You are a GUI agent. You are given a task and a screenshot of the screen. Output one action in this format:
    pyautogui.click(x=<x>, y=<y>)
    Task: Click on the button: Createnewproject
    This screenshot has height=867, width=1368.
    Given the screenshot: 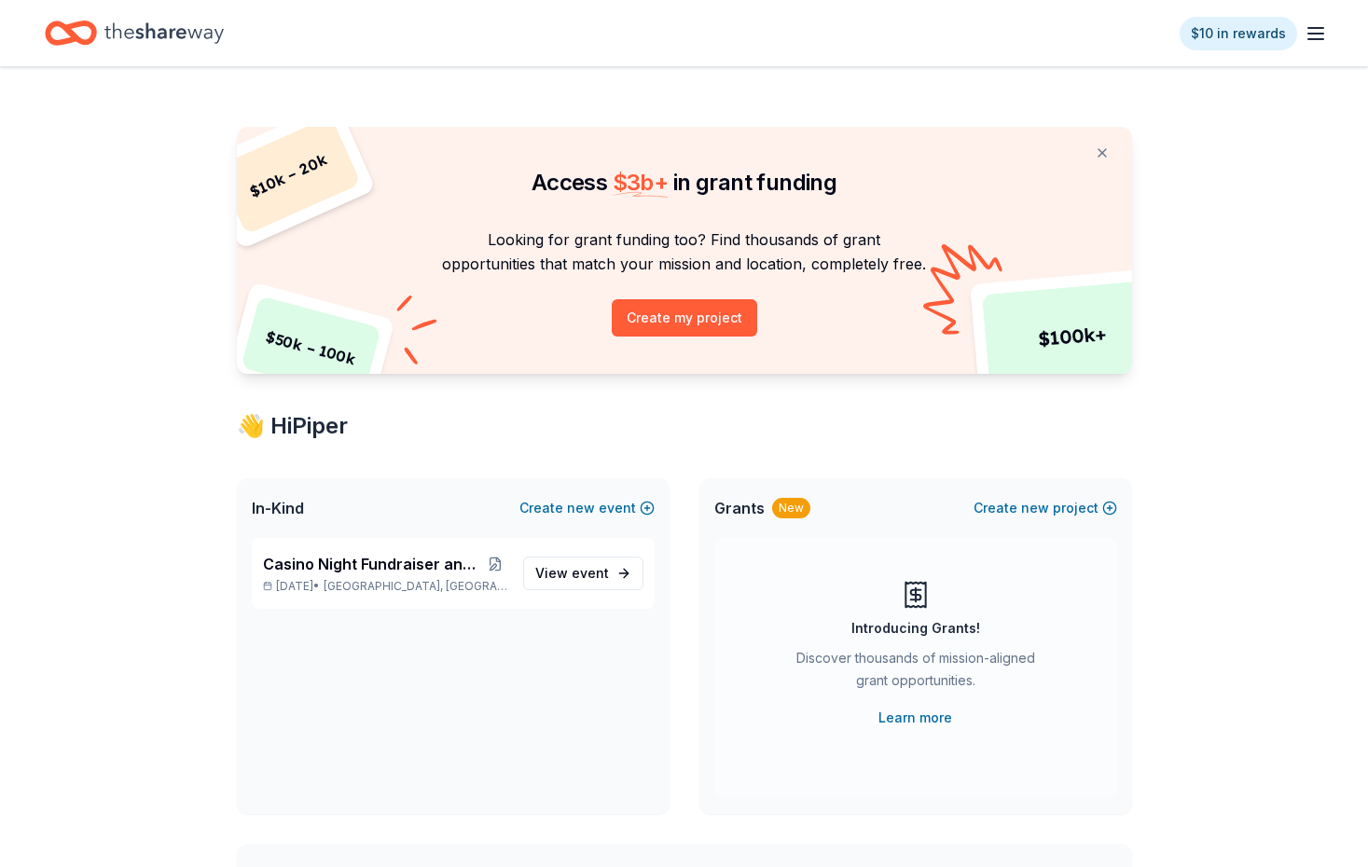 What is the action you would take?
    pyautogui.click(x=1045, y=508)
    